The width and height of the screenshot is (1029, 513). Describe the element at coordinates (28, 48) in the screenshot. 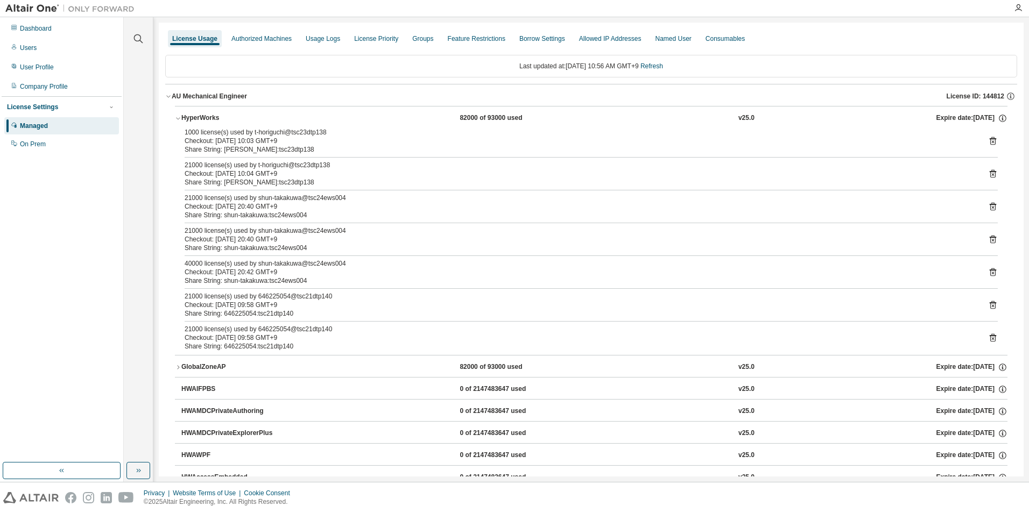

I see `div: Users` at that location.